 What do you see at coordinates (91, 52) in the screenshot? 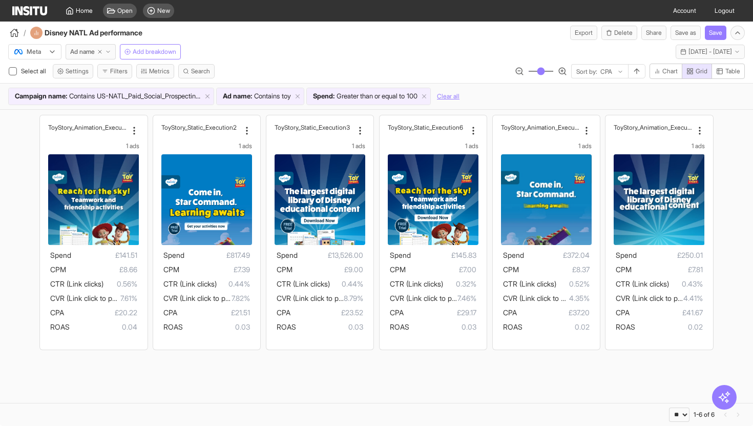
I see `button: Ad name` at bounding box center [91, 52].